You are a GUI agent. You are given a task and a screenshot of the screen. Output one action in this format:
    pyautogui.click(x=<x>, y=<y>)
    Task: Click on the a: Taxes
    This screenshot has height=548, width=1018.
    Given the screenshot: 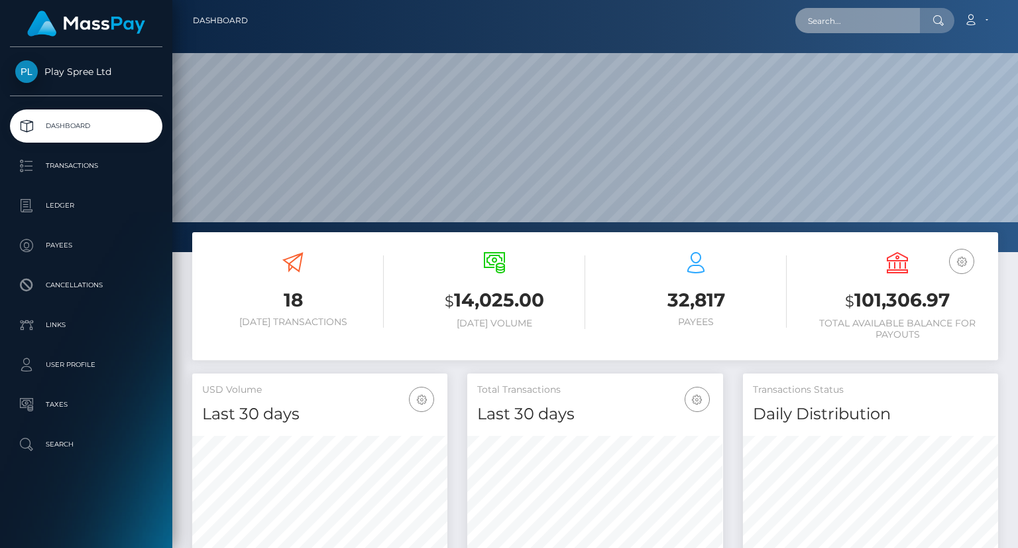 What is the action you would take?
    pyautogui.click(x=86, y=404)
    